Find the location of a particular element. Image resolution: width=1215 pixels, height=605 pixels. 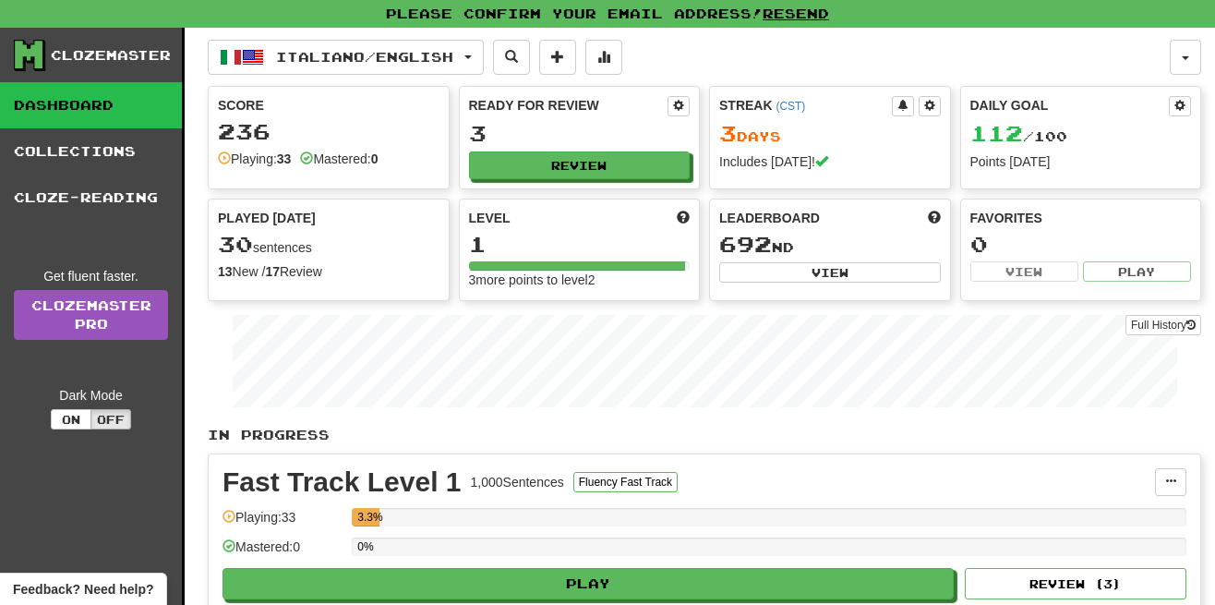

div: New / Review is located at coordinates (329, 272).